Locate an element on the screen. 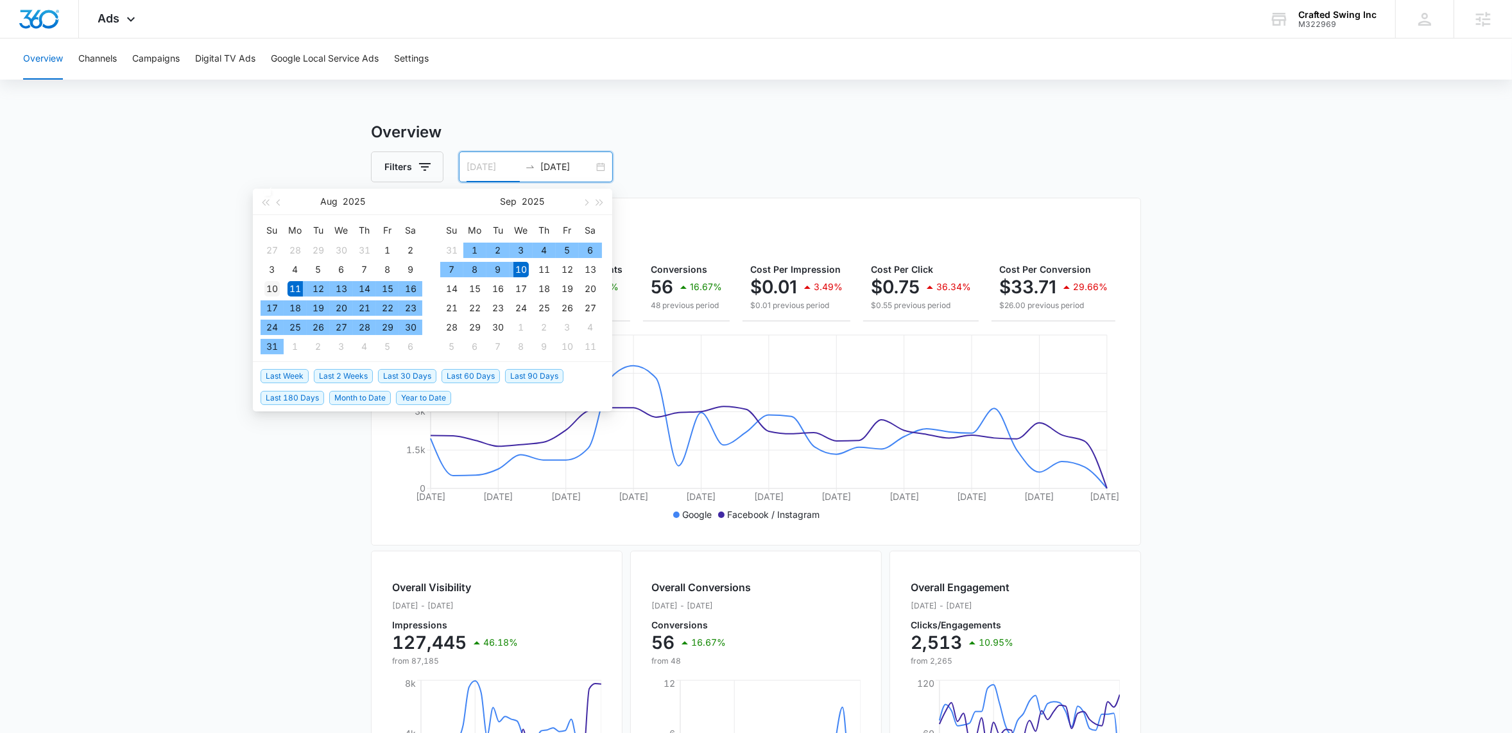 This screenshot has height=733, width=1512. td: 2025-09-17 is located at coordinates (521, 289).